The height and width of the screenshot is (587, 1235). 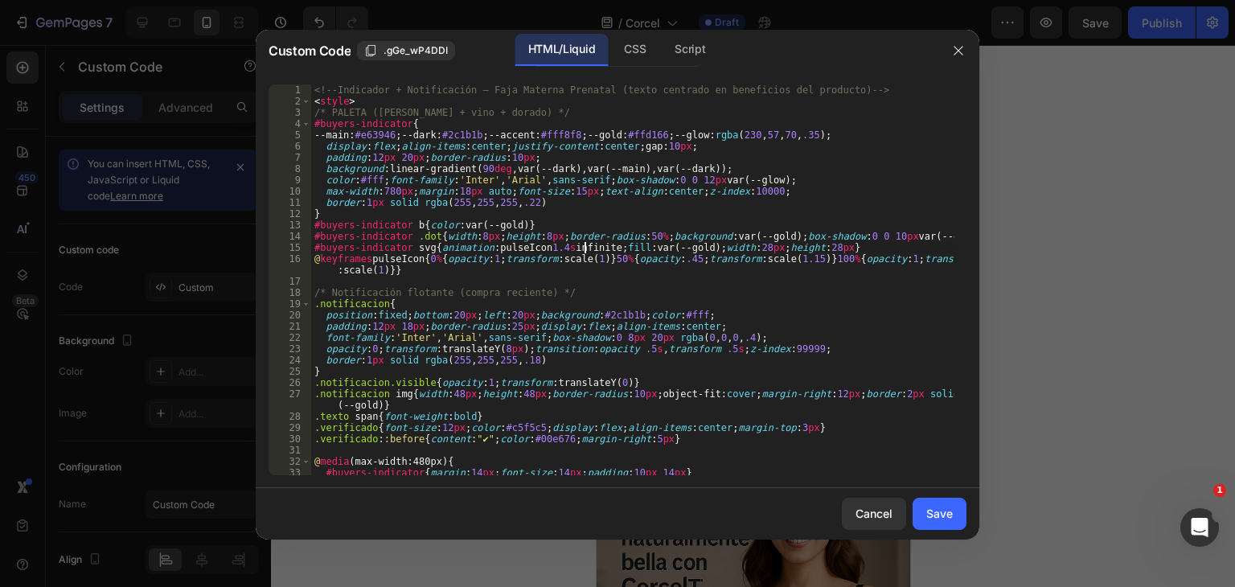 I want to click on div: 7, so click(x=290, y=158).